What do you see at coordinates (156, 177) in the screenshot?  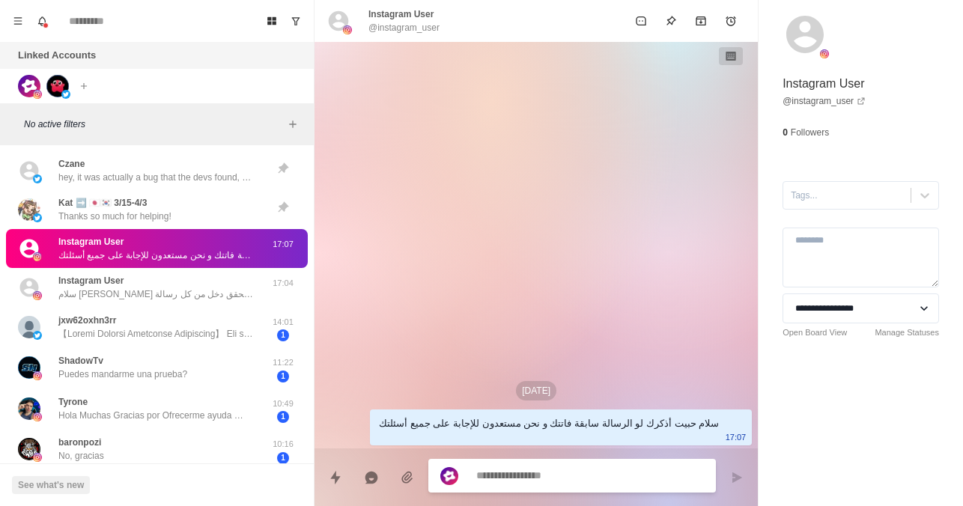 I see `p: hey, it was actually a bug that the devs found, they had pushed up a short-term fix while they pa...` at bounding box center [156, 177].